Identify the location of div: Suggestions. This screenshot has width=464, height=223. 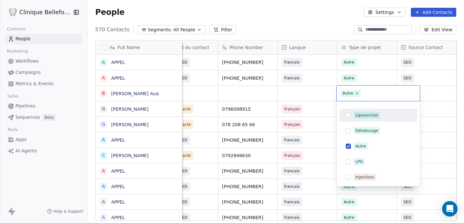
(378, 123).